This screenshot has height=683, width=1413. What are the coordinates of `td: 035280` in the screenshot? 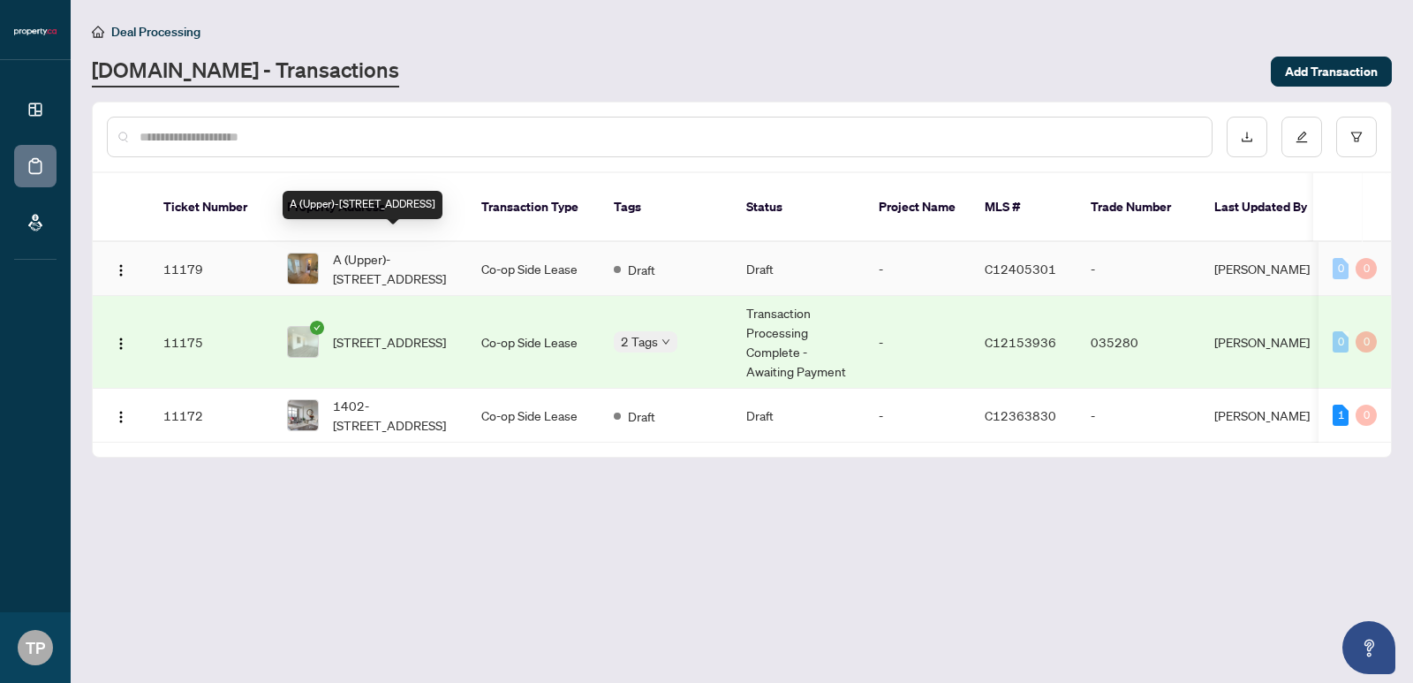 It's located at (1139, 342).